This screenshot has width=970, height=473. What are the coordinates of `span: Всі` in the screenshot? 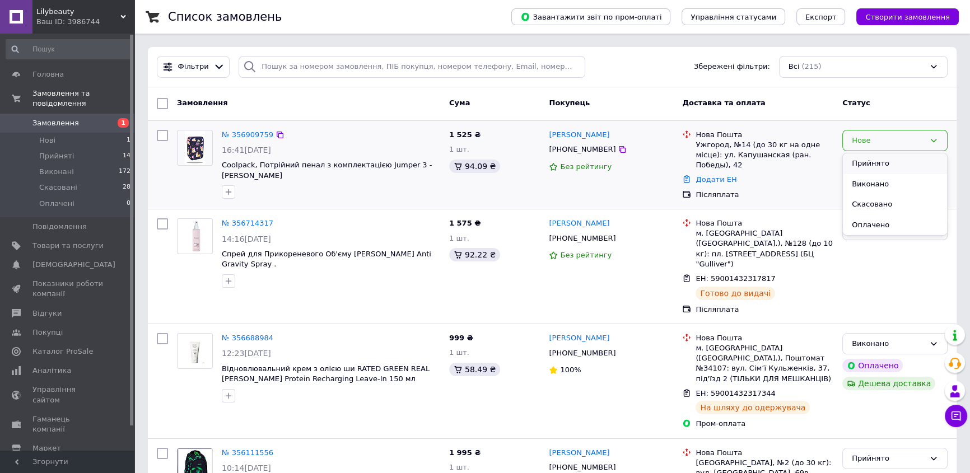 It's located at (794, 67).